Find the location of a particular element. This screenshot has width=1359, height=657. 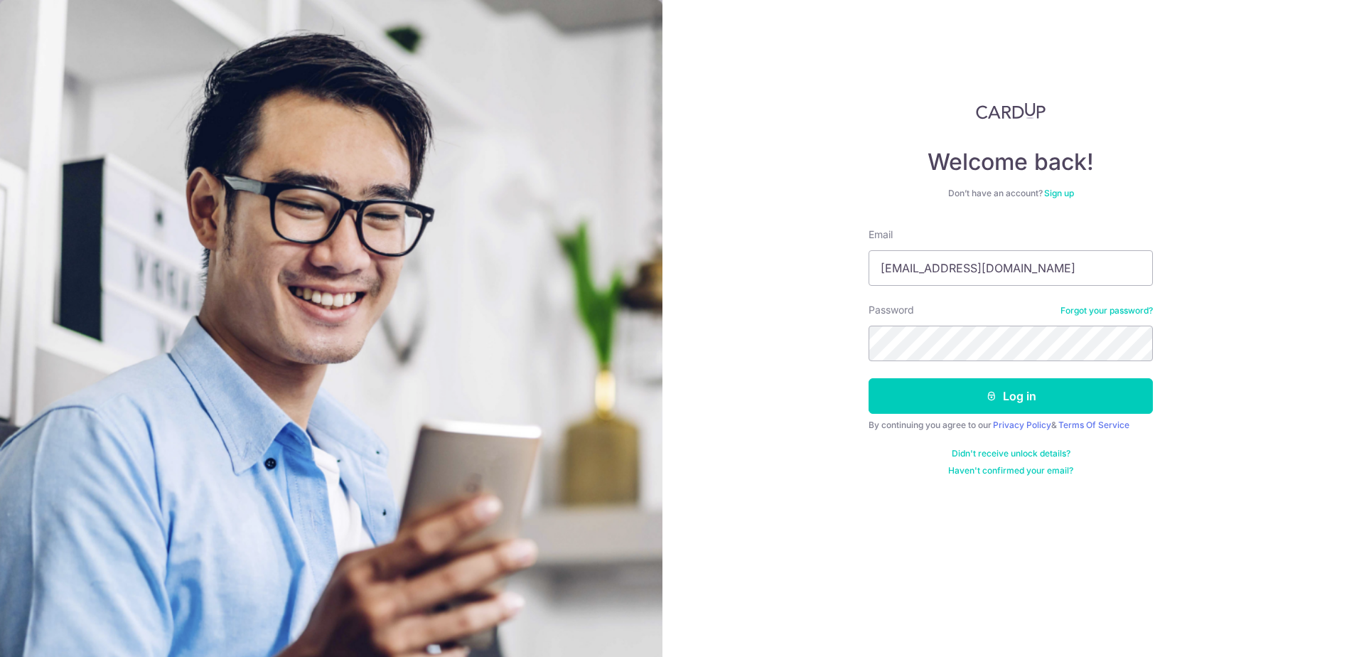

button: Log in is located at coordinates (1011, 396).